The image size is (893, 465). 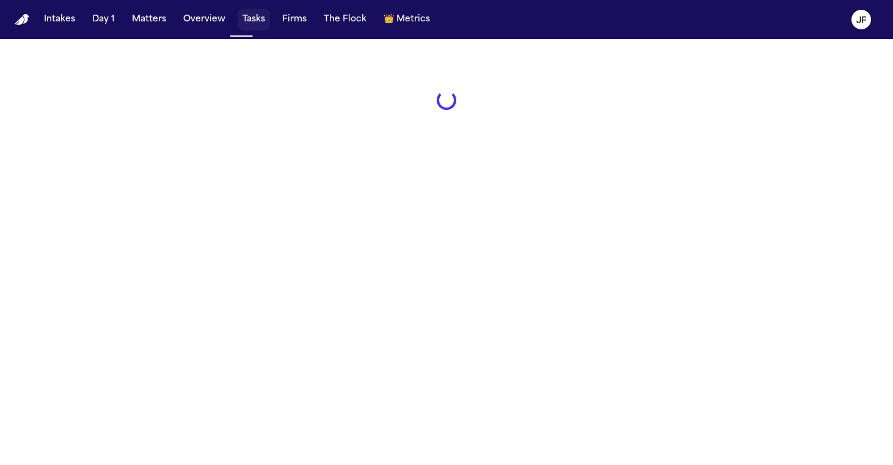 I want to click on button: Tasks, so click(x=253, y=20).